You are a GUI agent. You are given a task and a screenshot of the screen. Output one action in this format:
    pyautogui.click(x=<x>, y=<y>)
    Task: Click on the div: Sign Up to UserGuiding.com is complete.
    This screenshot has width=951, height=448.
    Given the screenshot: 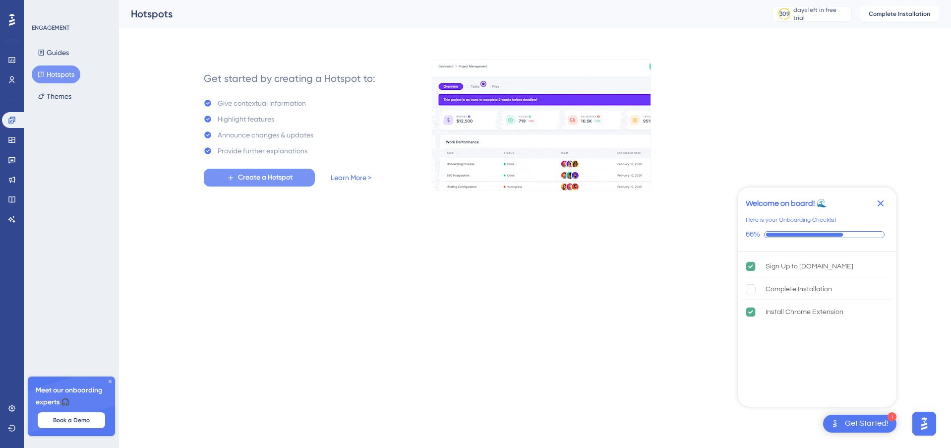 What is the action you would take?
    pyautogui.click(x=817, y=266)
    